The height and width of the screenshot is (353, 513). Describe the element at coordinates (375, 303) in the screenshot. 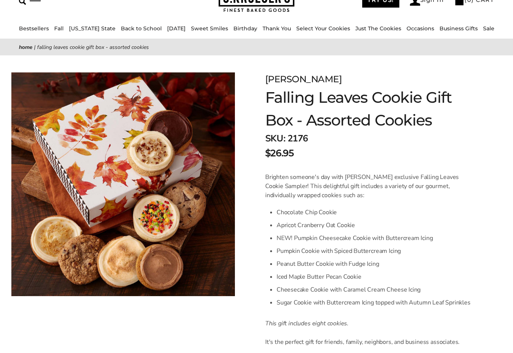

I see `li: Sugar Cookie with Buttercream Icing topped with Autumn Leaf Sprinkles` at that location.